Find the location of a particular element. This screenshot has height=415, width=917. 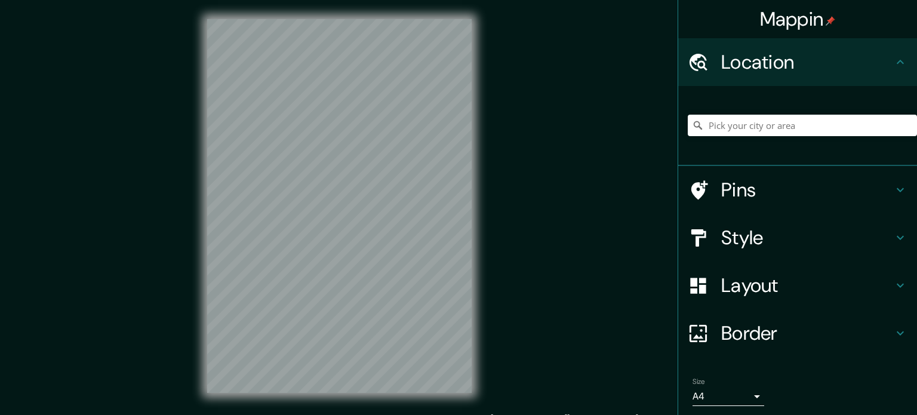

div: Pins is located at coordinates (797, 190).